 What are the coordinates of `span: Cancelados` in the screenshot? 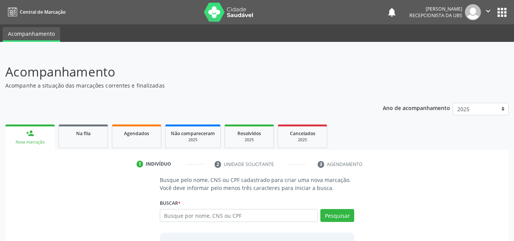 It's located at (303, 133).